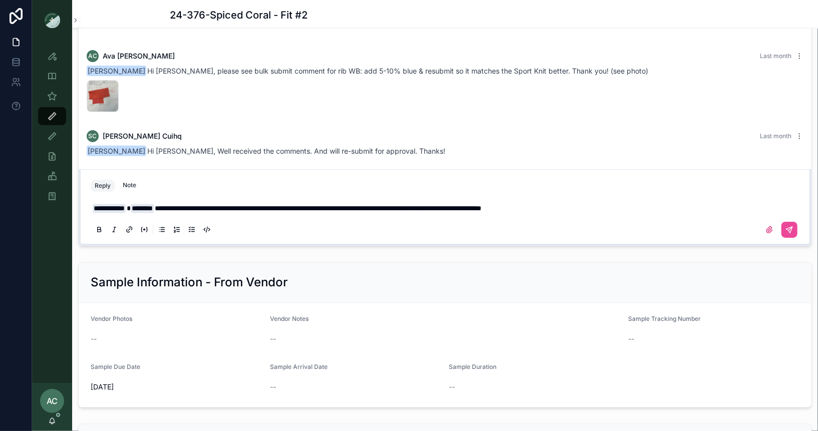 This screenshot has height=431, width=818. Describe the element at coordinates (299, 367) in the screenshot. I see `span: Sample Arrival Date` at that location.